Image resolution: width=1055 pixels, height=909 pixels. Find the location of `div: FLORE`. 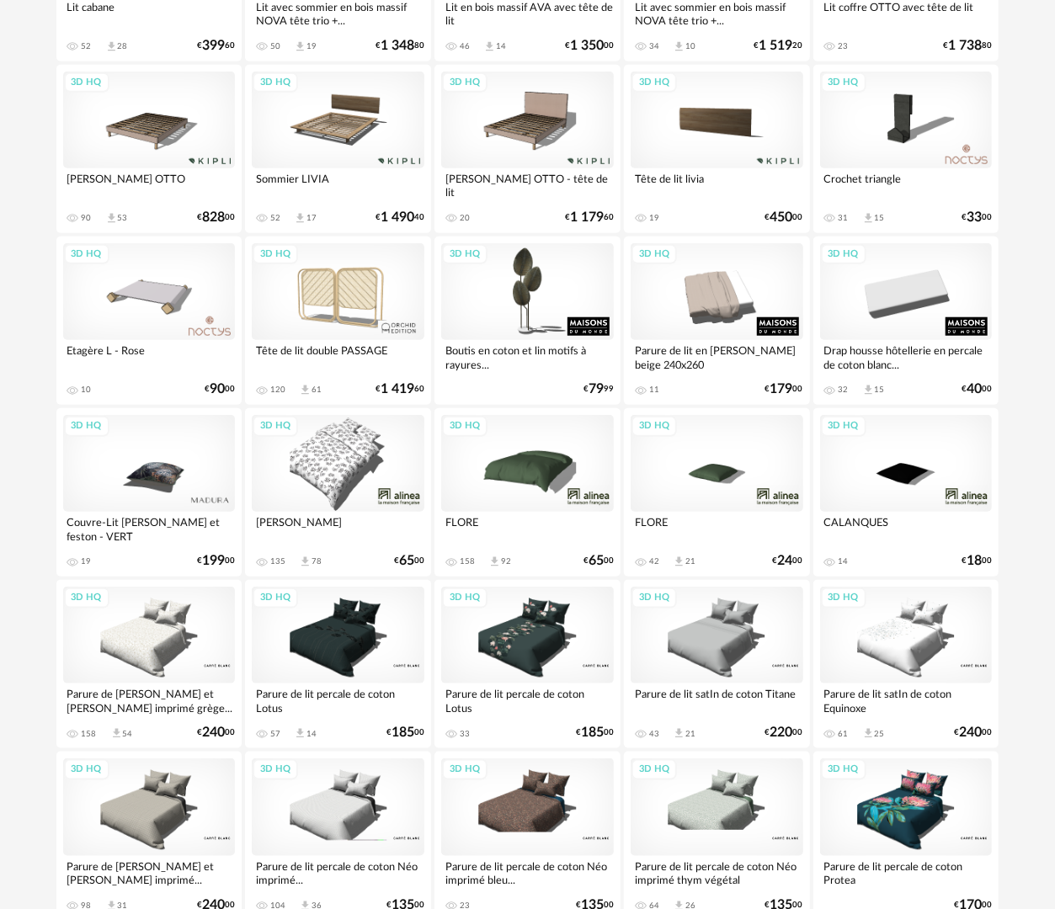

div: FLORE is located at coordinates (527, 529).